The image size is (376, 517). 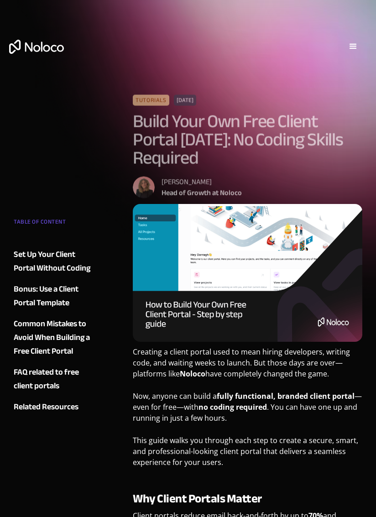 What do you see at coordinates (46, 407) in the screenshot?
I see `div: Related Resources` at bounding box center [46, 407].